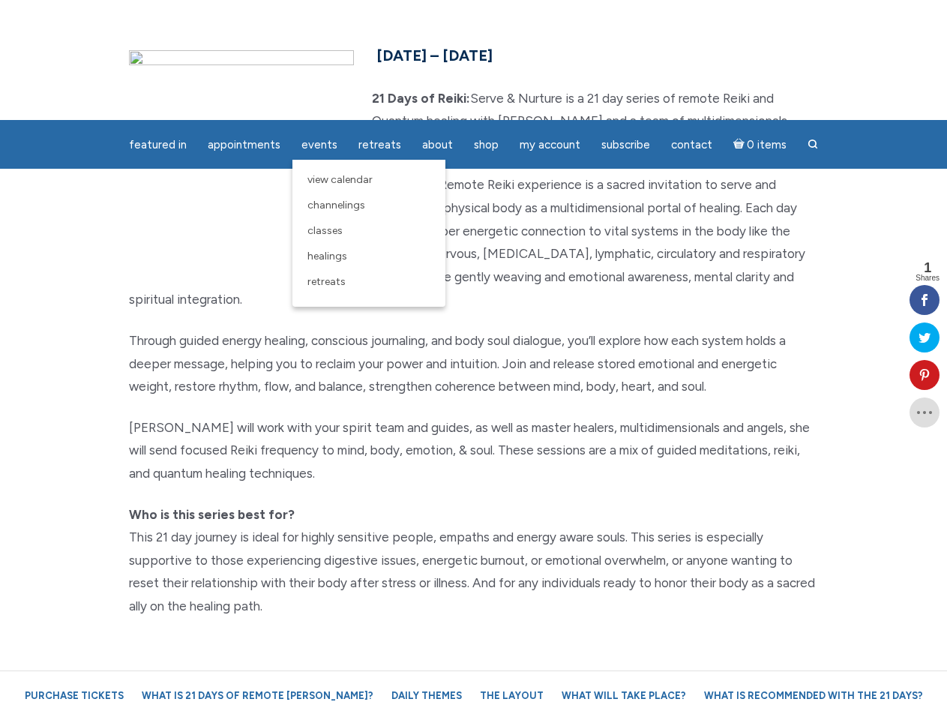 This screenshot has height=720, width=947. What do you see at coordinates (157, 145) in the screenshot?
I see `span: featured in` at bounding box center [157, 145].